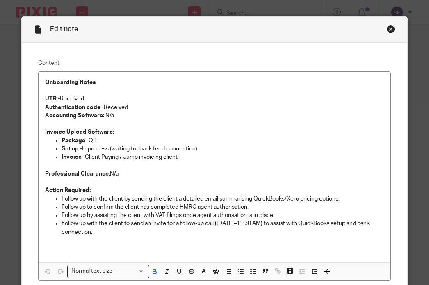 The width and height of the screenshot is (429, 285). What do you see at coordinates (391, 29) in the screenshot?
I see `div: Close this dialog window` at bounding box center [391, 29].